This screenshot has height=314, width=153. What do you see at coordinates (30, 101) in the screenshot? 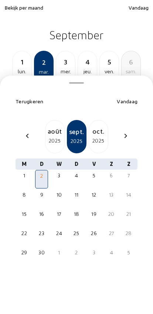
I see `span: Terugkeren` at bounding box center [30, 101].